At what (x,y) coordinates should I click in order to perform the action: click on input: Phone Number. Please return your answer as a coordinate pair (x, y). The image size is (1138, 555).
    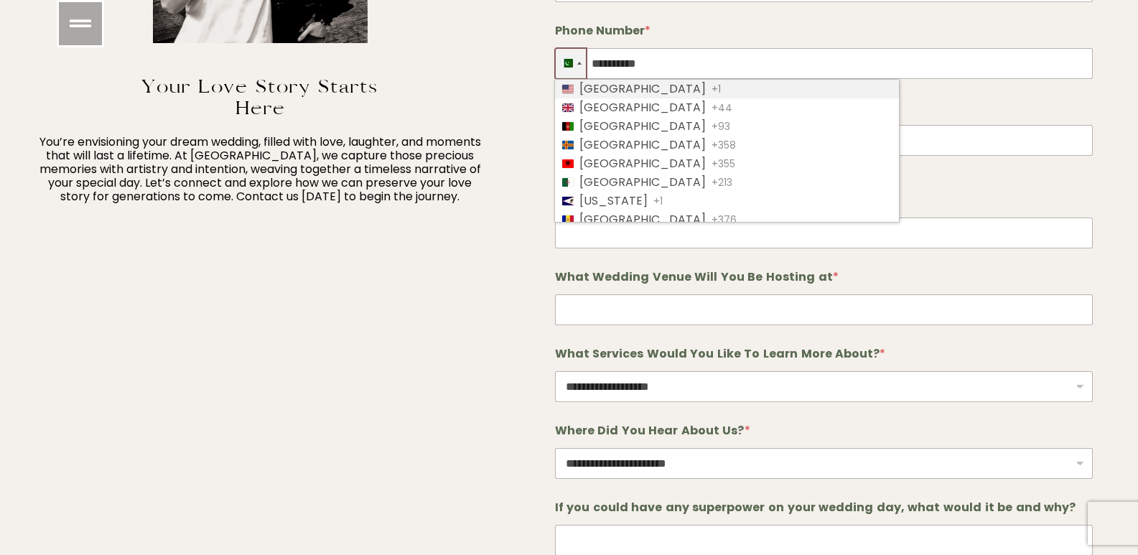
    Looking at the image, I should click on (823, 63).